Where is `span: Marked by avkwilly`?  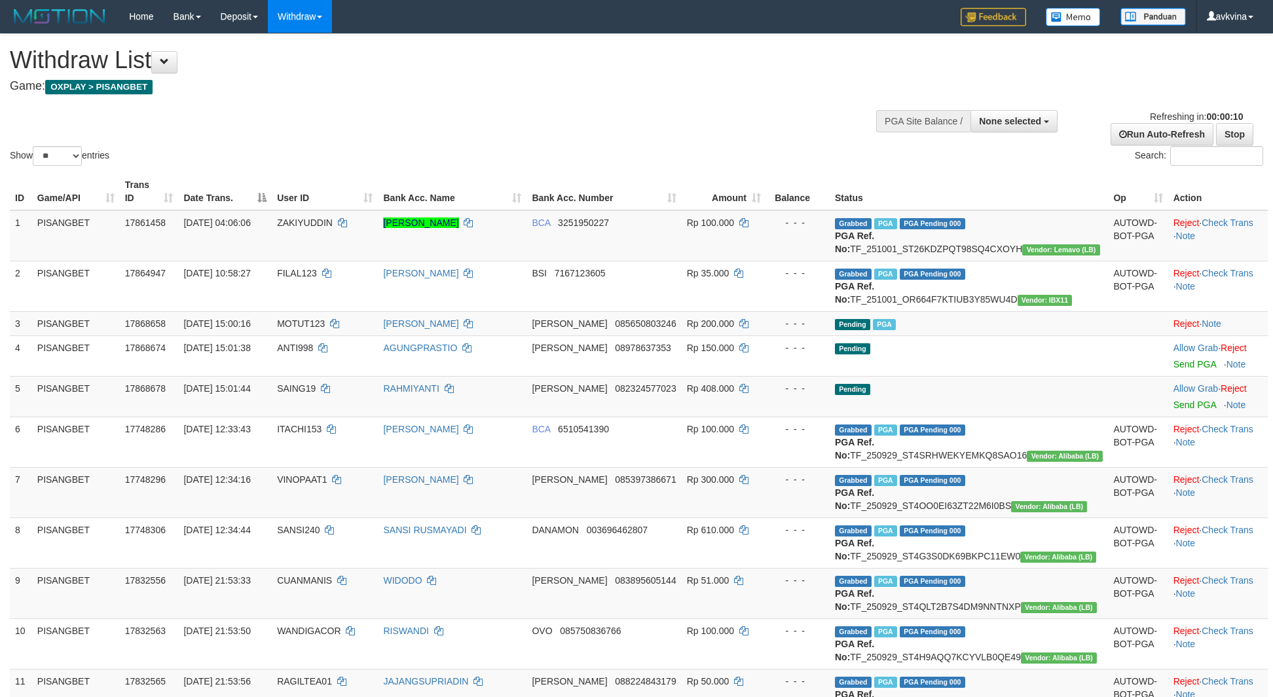 span: Marked by avkwilly is located at coordinates (885, 223).